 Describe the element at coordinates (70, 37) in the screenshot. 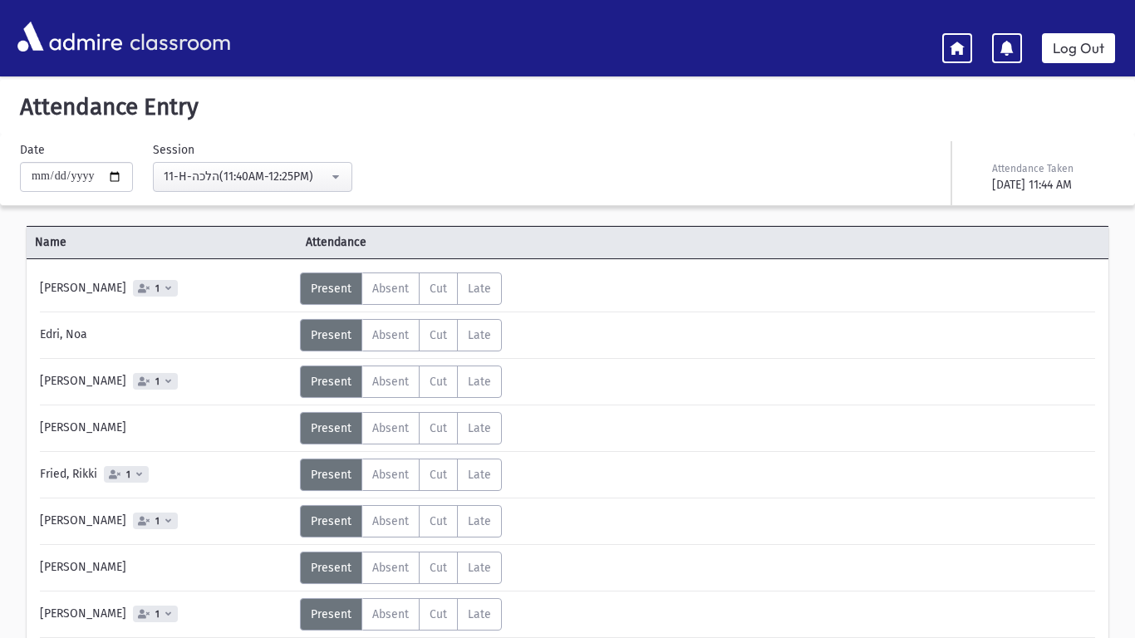

I see `img: AdmirePro` at that location.